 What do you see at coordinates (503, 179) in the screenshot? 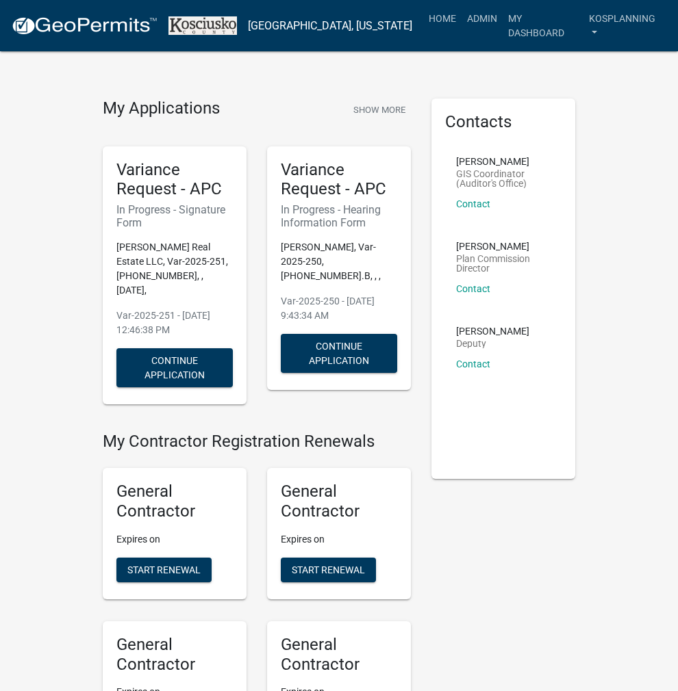
I see `p: GIS Coordinator (Auditor's Office)` at bounding box center [503, 179].